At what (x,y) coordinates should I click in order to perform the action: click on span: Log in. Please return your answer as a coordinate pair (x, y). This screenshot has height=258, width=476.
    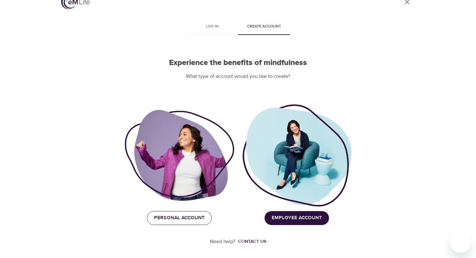
    Looking at the image, I should click on (212, 27).